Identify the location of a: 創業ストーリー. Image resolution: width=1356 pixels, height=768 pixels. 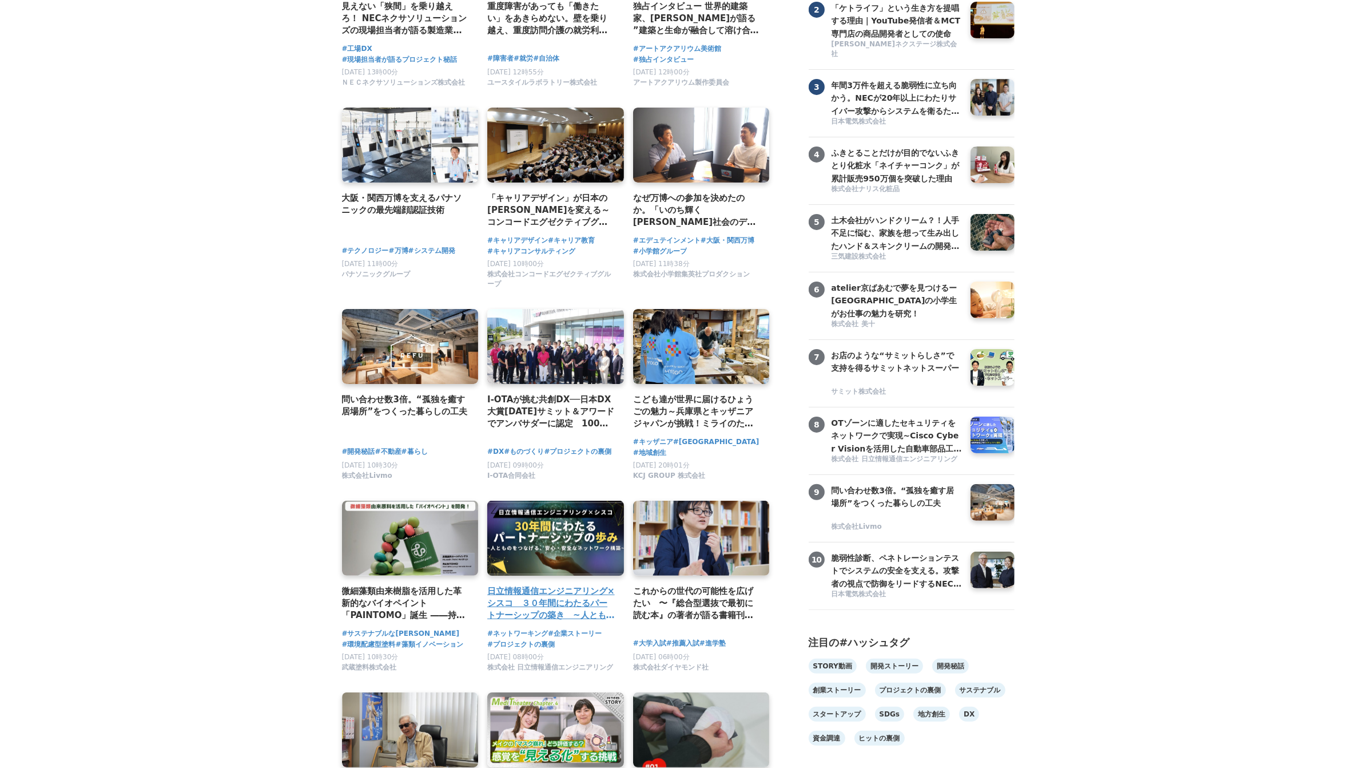
(837, 690).